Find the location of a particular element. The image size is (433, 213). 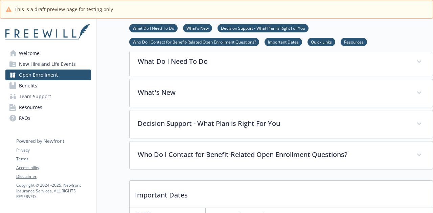

a: FAQs is located at coordinates (48, 118).